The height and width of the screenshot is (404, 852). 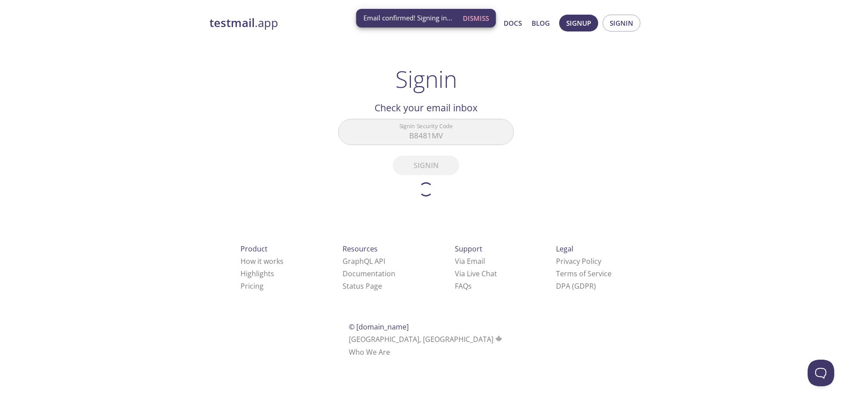 I want to click on a: Via Email, so click(x=470, y=262).